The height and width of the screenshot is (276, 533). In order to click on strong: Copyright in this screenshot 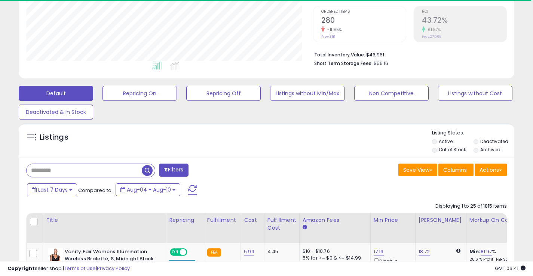, I will do `click(21, 268)`.